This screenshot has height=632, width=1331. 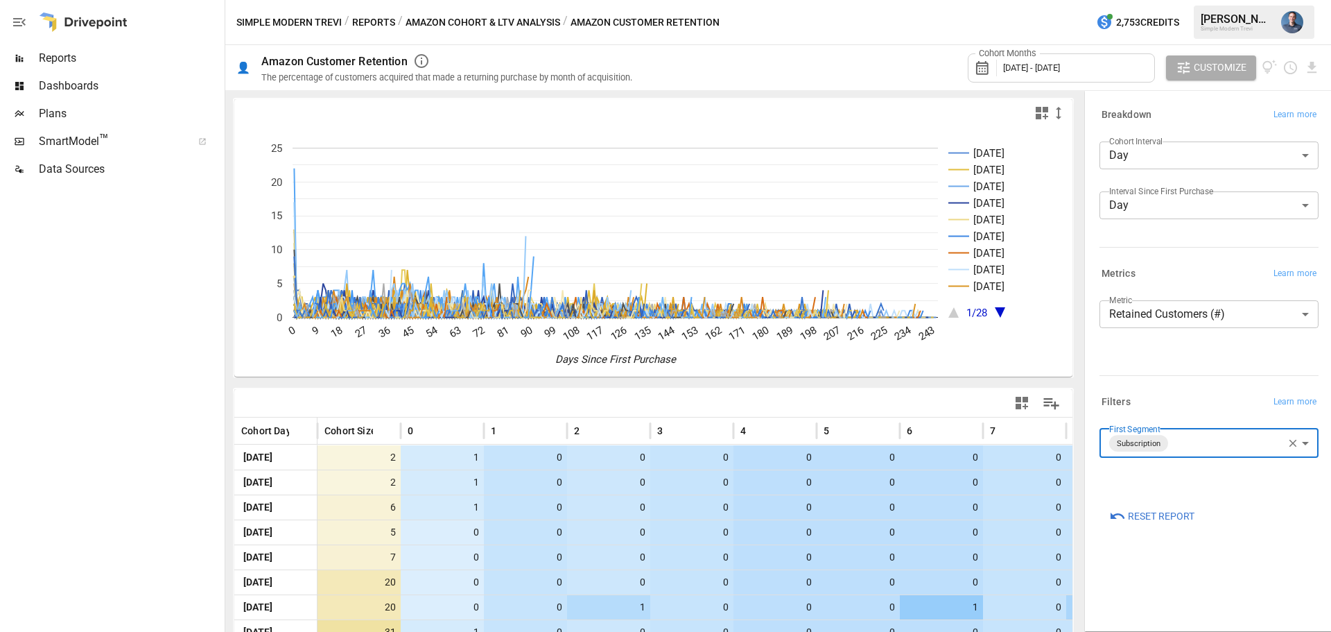 I want to click on span: Reports, so click(x=130, y=58).